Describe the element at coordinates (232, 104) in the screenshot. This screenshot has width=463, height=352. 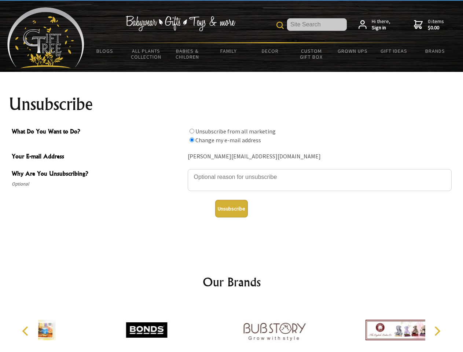
I see `h1: Unsubscribe` at that location.